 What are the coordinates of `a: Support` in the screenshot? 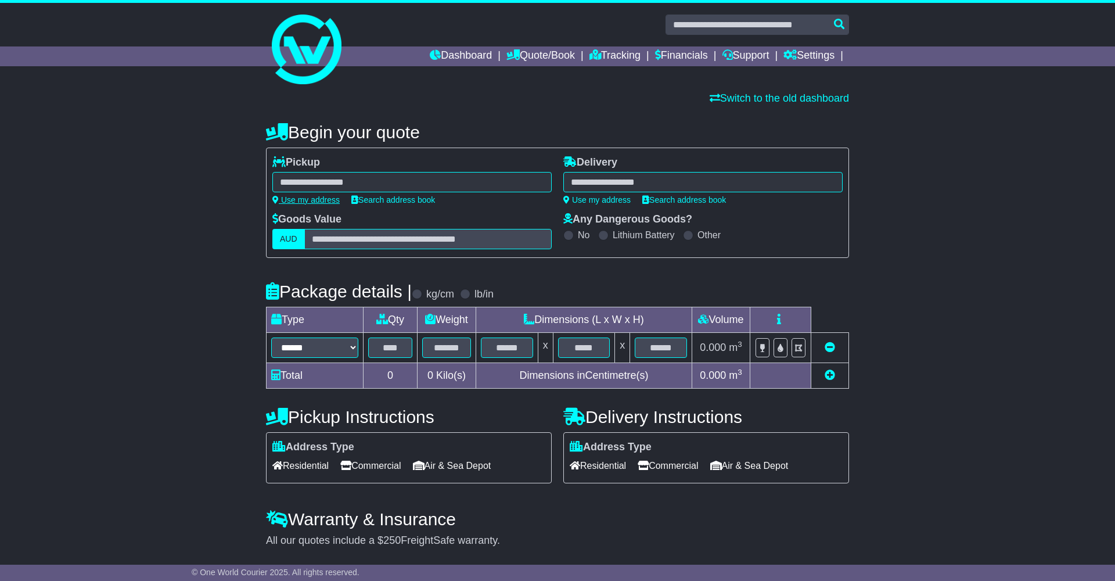 It's located at (745, 56).